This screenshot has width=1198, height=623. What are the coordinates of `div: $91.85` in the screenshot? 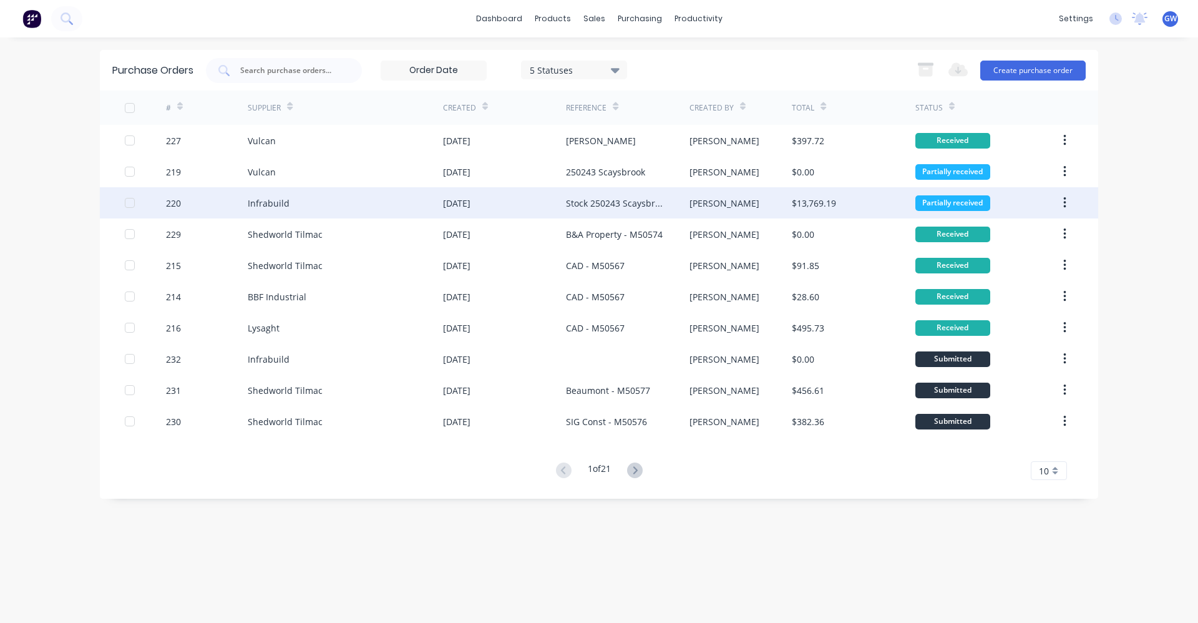 It's located at (805, 265).